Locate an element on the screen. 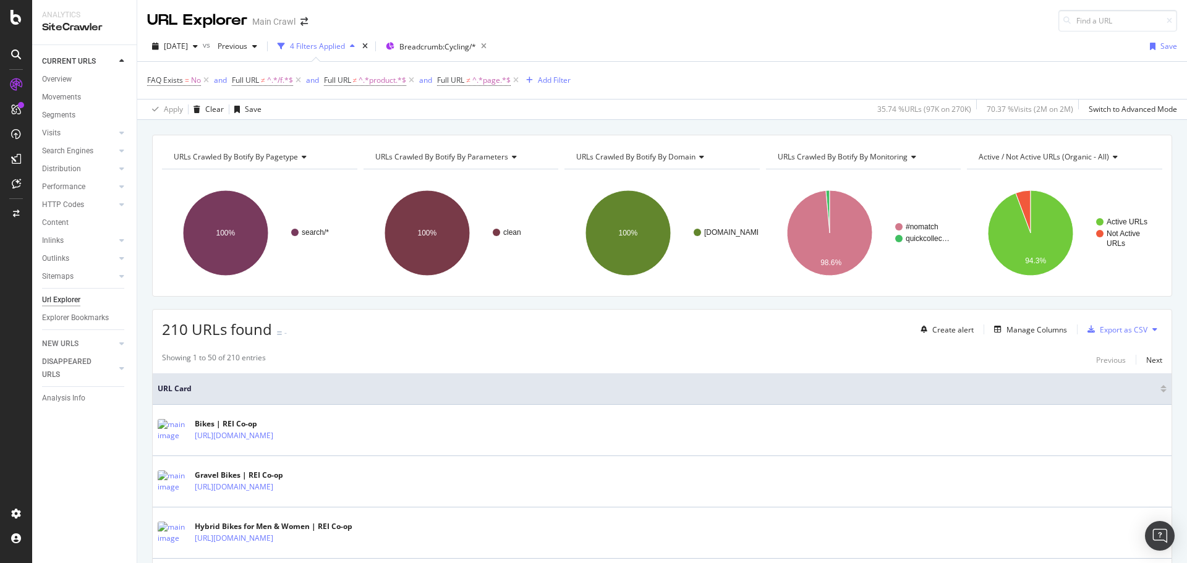  text: Not Active is located at coordinates (1123, 234).